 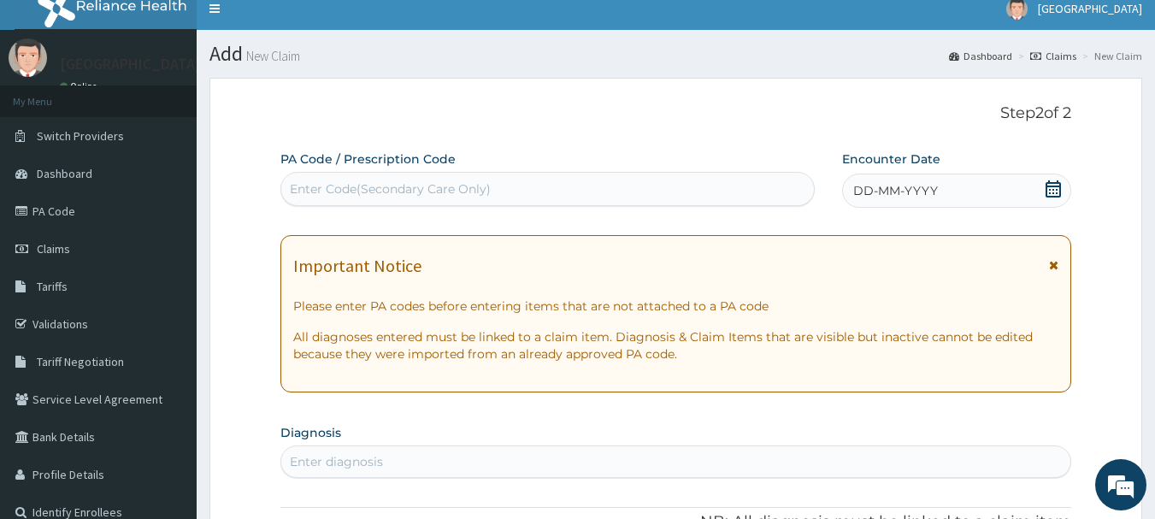 What do you see at coordinates (357, 266) in the screenshot?
I see `h1: Important Notice` at bounding box center [357, 266].